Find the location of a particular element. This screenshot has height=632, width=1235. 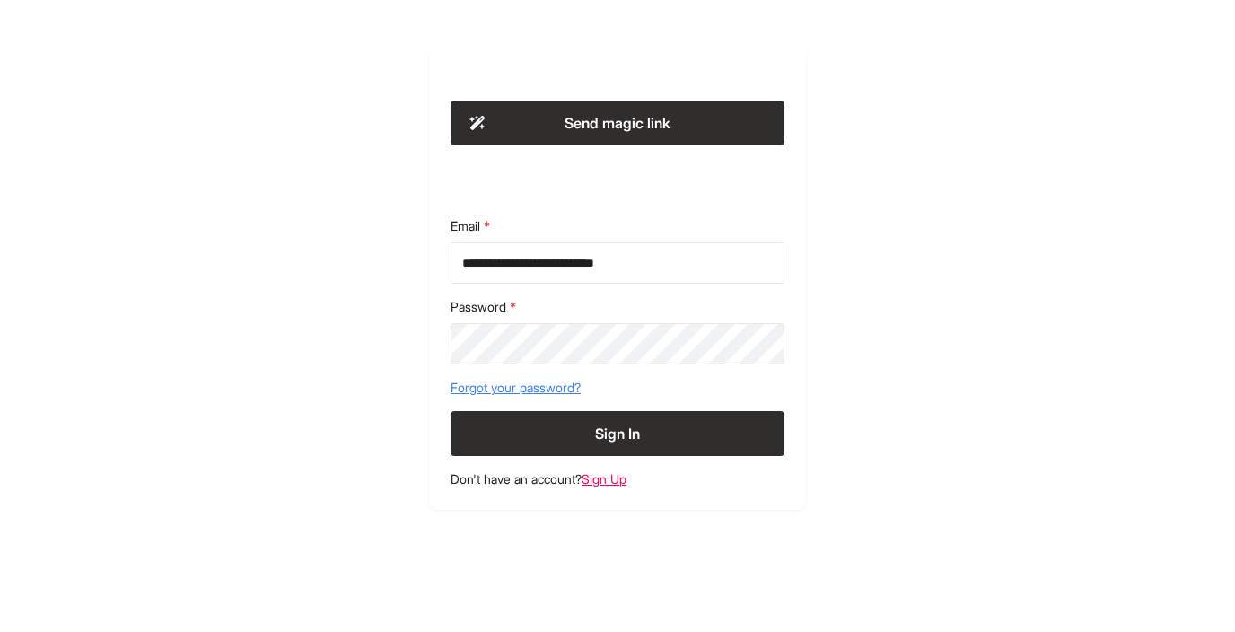

a: Sign Up is located at coordinates (604, 478).